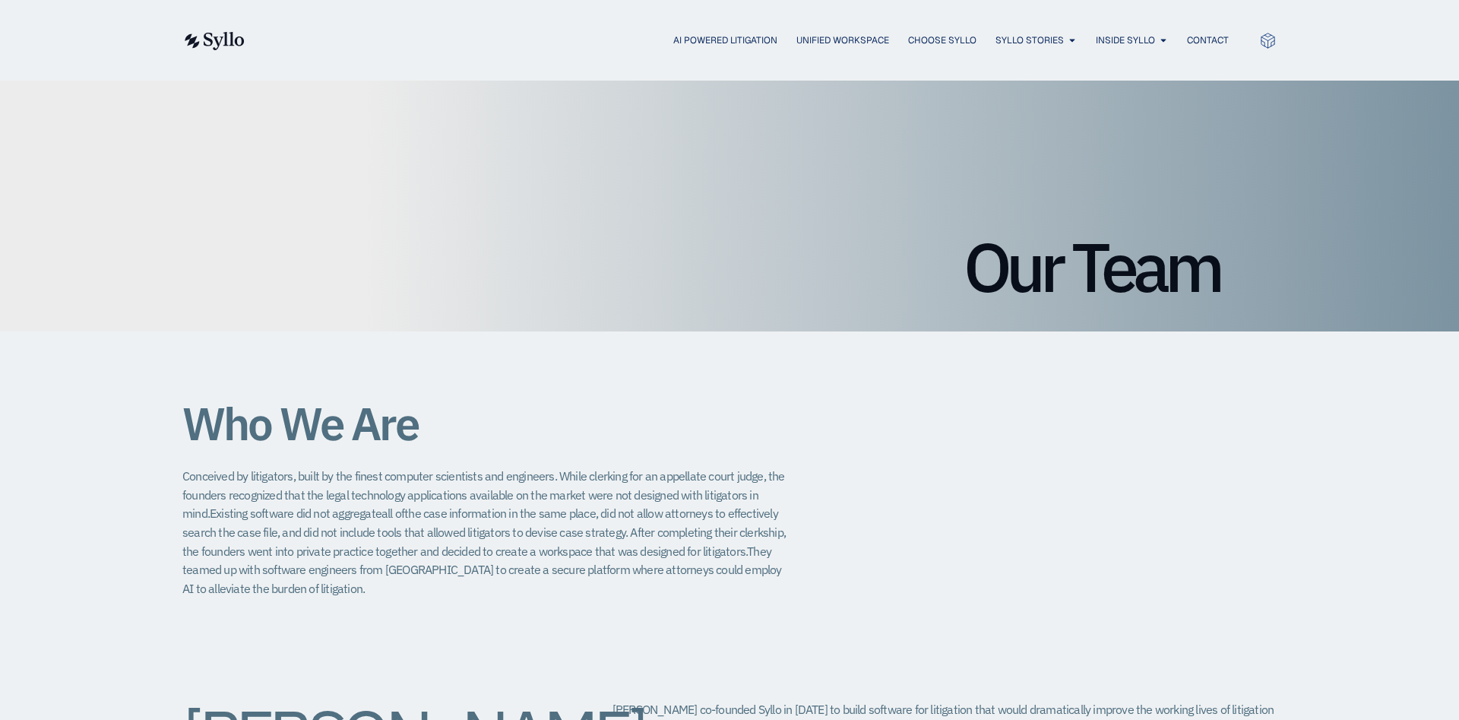 The image size is (1459, 720). I want to click on a: Inside Syllo, so click(1125, 40).